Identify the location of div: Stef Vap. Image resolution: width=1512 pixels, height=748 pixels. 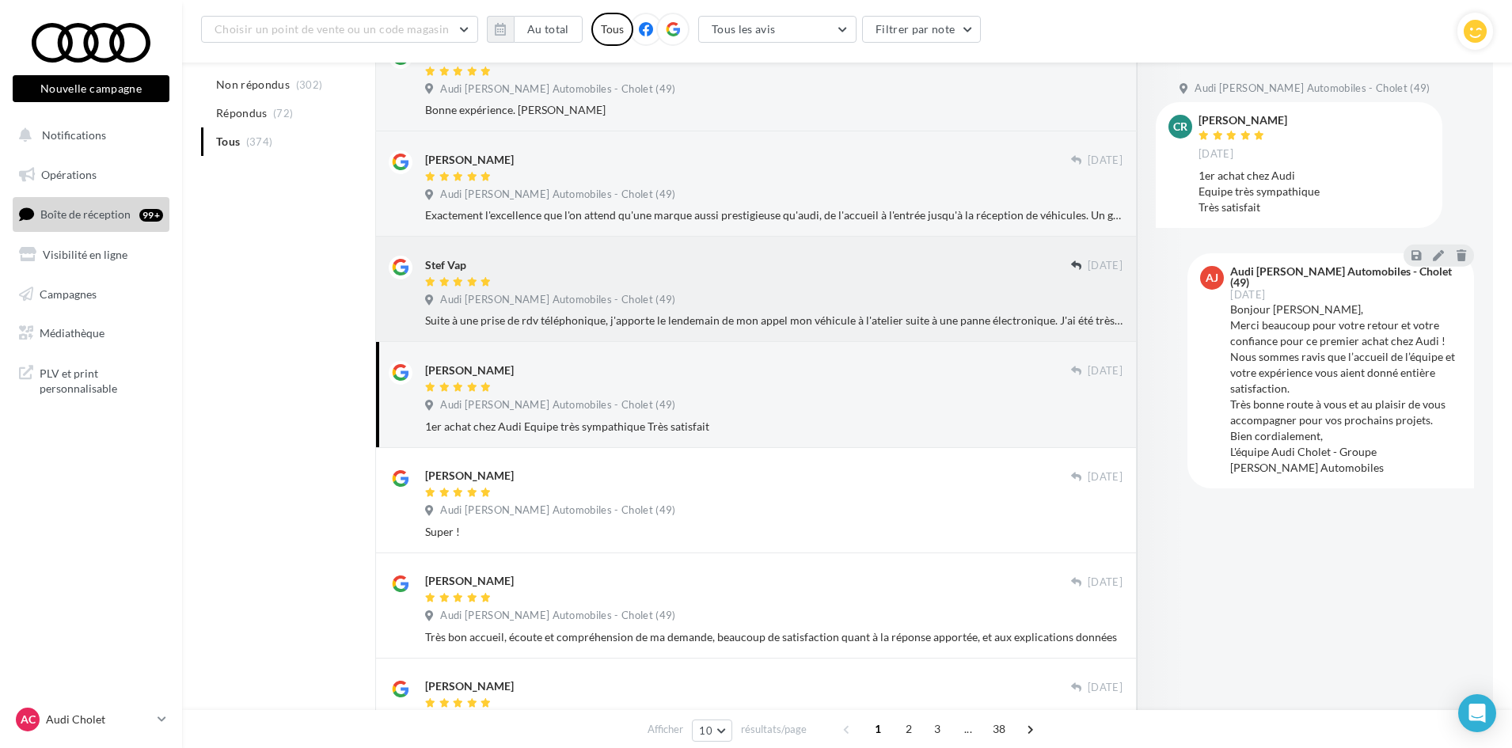
(446, 265).